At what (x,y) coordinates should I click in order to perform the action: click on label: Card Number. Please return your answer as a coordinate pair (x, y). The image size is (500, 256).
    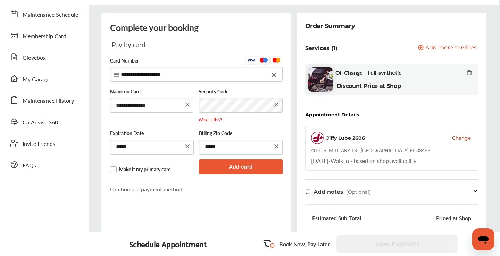
    Looking at the image, I should click on (196, 61).